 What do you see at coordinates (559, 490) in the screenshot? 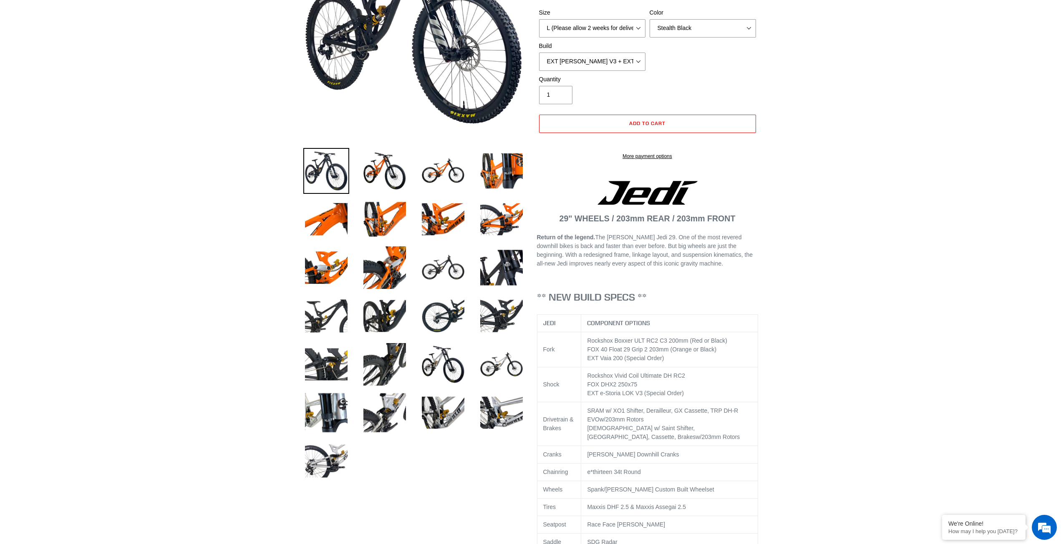
I see `td: Wheels` at bounding box center [559, 490].